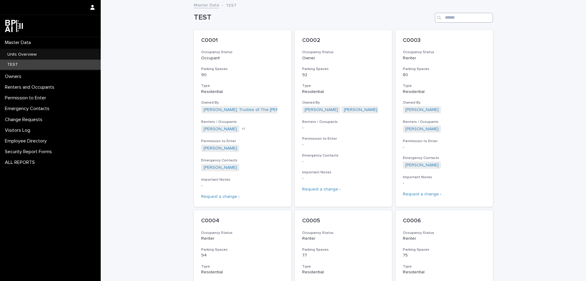  What do you see at coordinates (444, 255) in the screenshot?
I see `p: 75` at bounding box center [444, 255].